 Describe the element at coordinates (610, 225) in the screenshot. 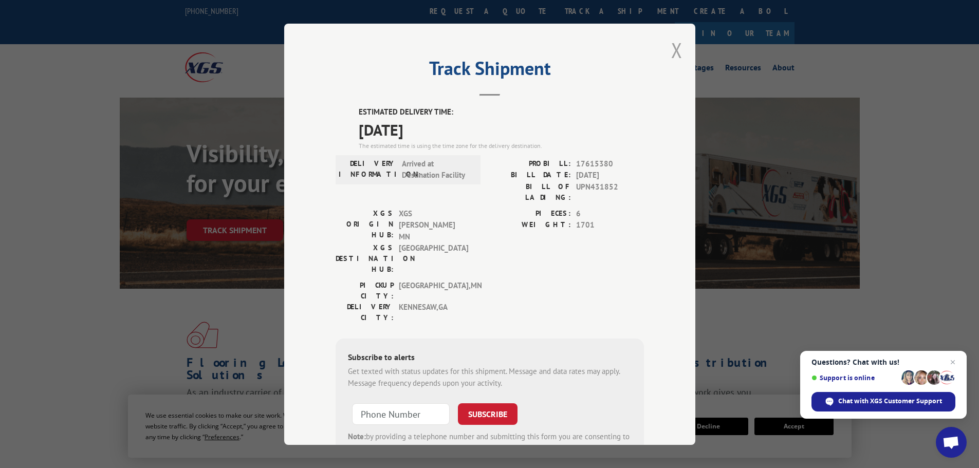

I see `span: 1701` at that location.